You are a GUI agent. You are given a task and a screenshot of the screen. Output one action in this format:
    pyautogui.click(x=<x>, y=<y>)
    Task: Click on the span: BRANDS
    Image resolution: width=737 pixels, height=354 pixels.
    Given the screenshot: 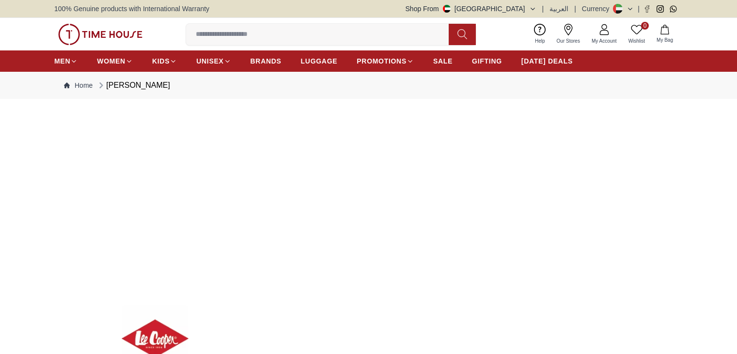 What is the action you would take?
    pyautogui.click(x=266, y=61)
    